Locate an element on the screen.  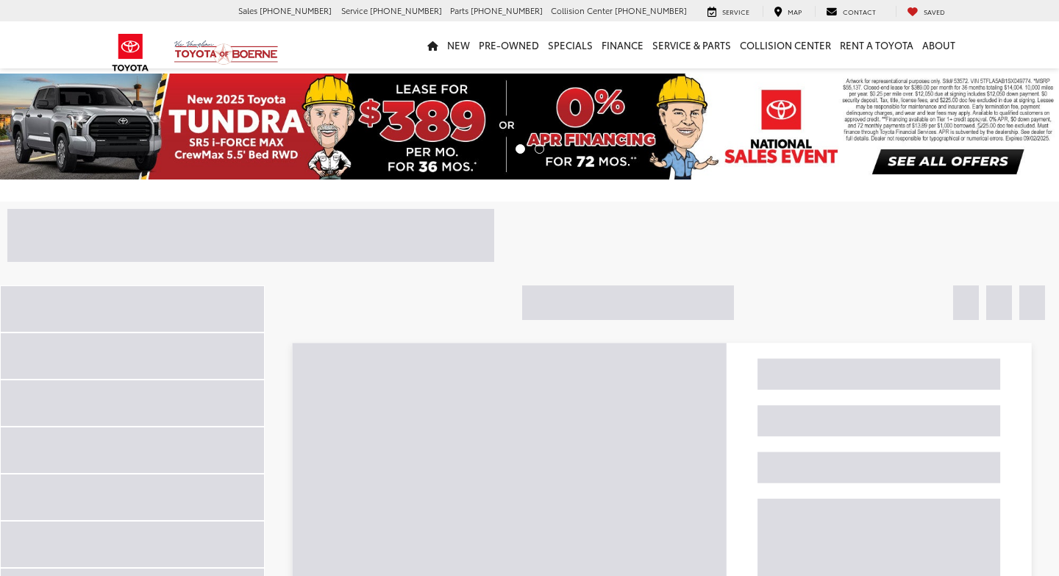
img: Toyota is located at coordinates (130, 52).